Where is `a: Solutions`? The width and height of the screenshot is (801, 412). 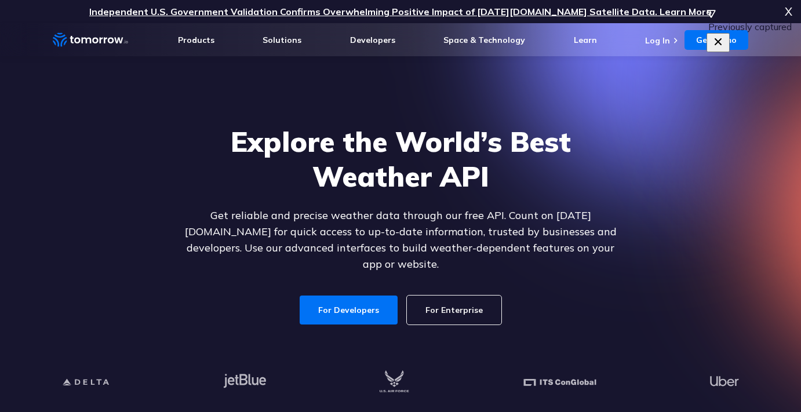
a: Solutions is located at coordinates (282, 40).